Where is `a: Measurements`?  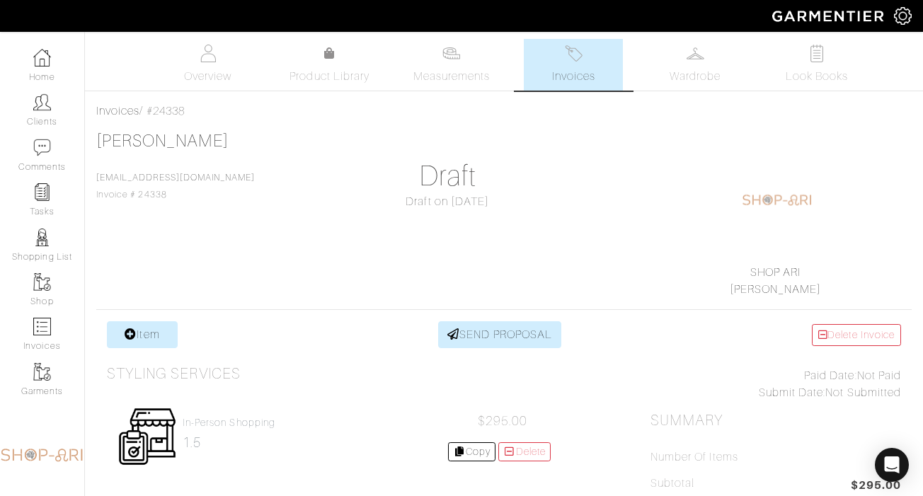
a: Measurements is located at coordinates (452, 64).